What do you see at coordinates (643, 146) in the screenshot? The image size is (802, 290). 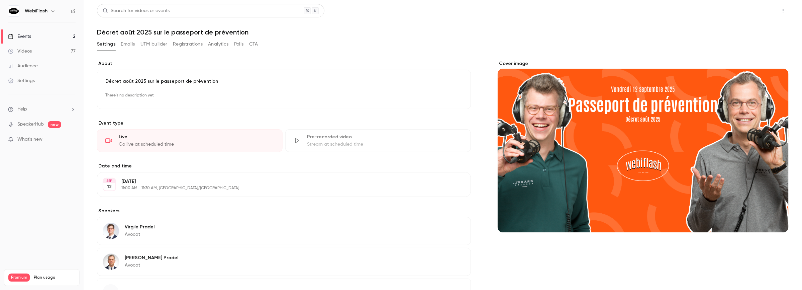 I see `section: Cover image` at bounding box center [643, 146].